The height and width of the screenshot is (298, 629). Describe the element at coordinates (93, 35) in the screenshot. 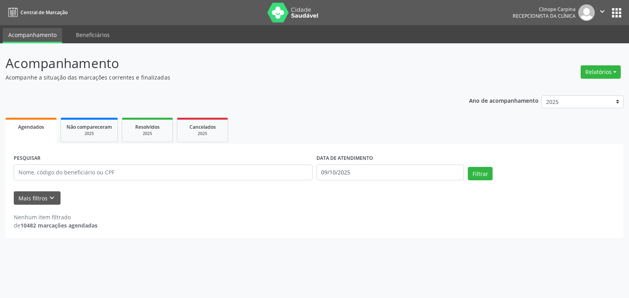

I see `a: Beneficiários` at that location.